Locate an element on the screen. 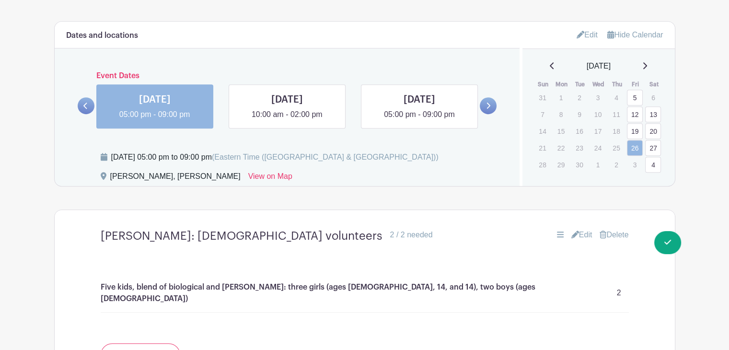 The width and height of the screenshot is (729, 350). p: 31 is located at coordinates (542, 97).